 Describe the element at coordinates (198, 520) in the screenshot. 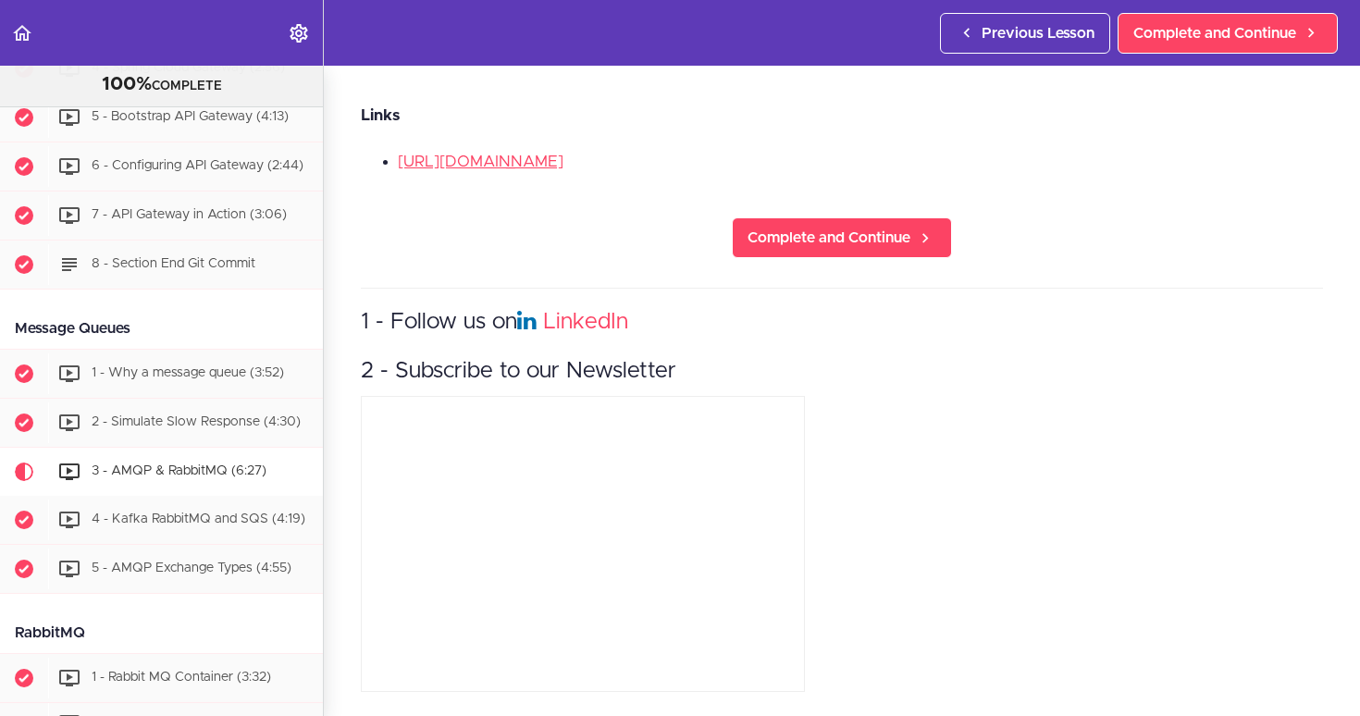

I see `span: 4 - Kafka RabbitMQ and SQS (4:19)` at that location.